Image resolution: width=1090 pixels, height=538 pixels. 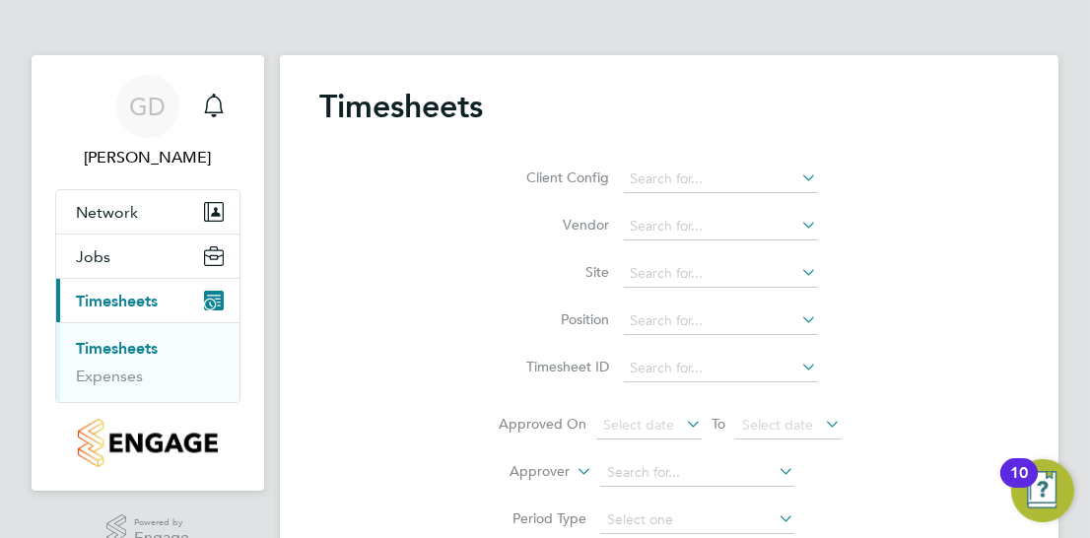 I want to click on nav: Main navigation, so click(x=148, y=273).